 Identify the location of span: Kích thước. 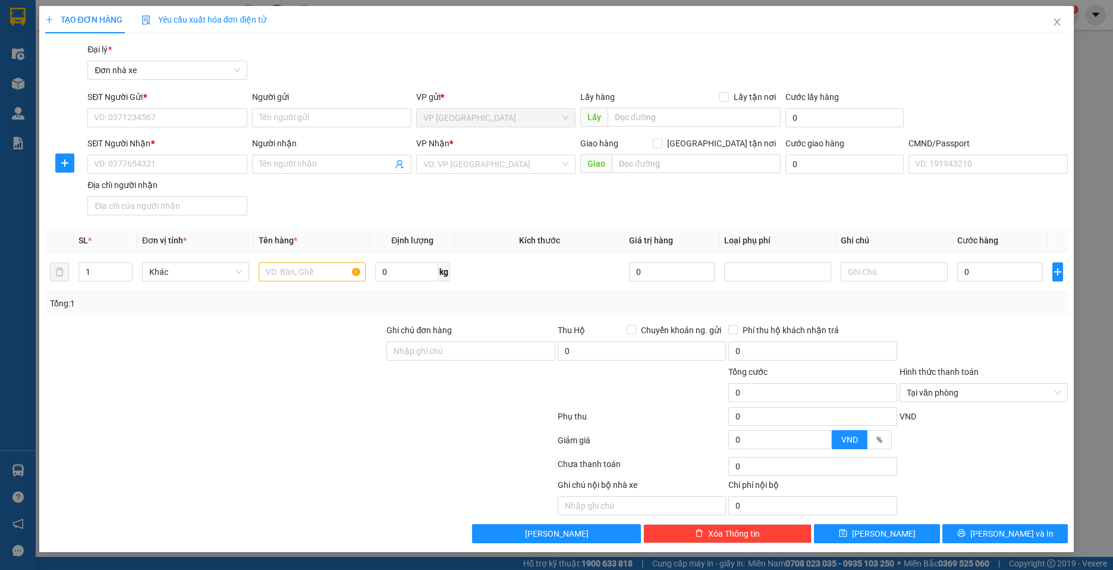
(539, 240).